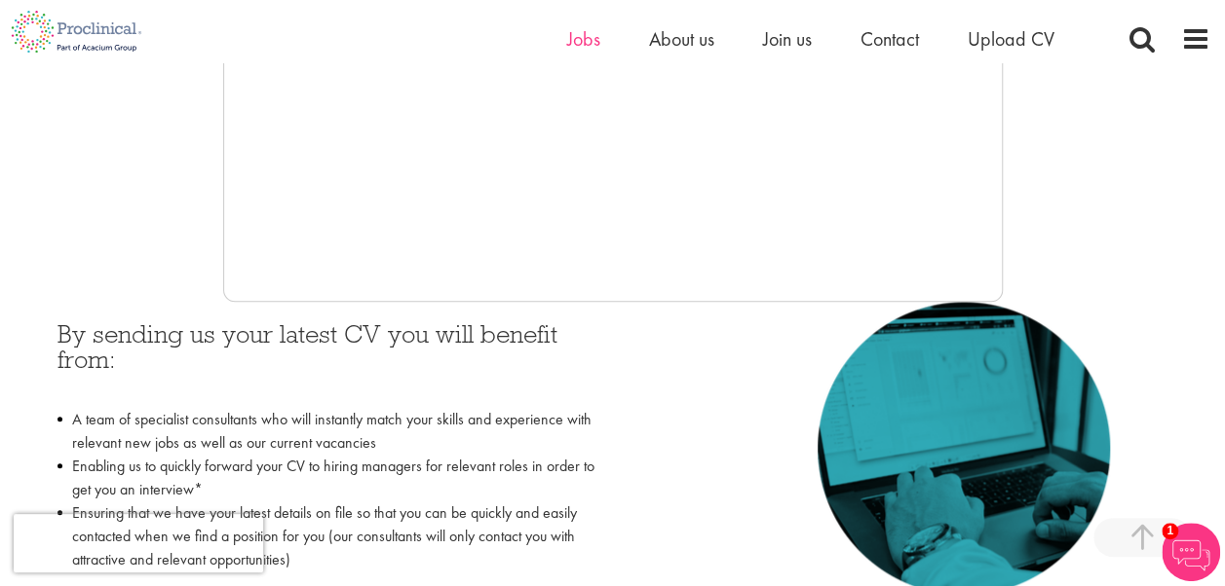 The width and height of the screenshot is (1225, 586). What do you see at coordinates (681, 39) in the screenshot?
I see `a: About us` at bounding box center [681, 39].